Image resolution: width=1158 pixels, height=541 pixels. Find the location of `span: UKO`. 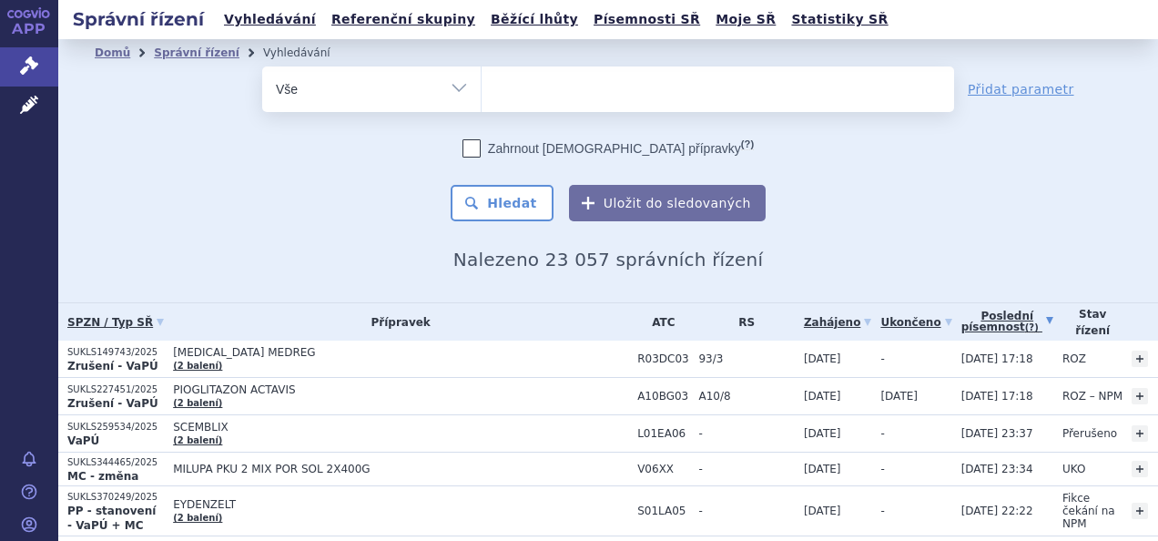

span: UKO is located at coordinates (1074, 469).